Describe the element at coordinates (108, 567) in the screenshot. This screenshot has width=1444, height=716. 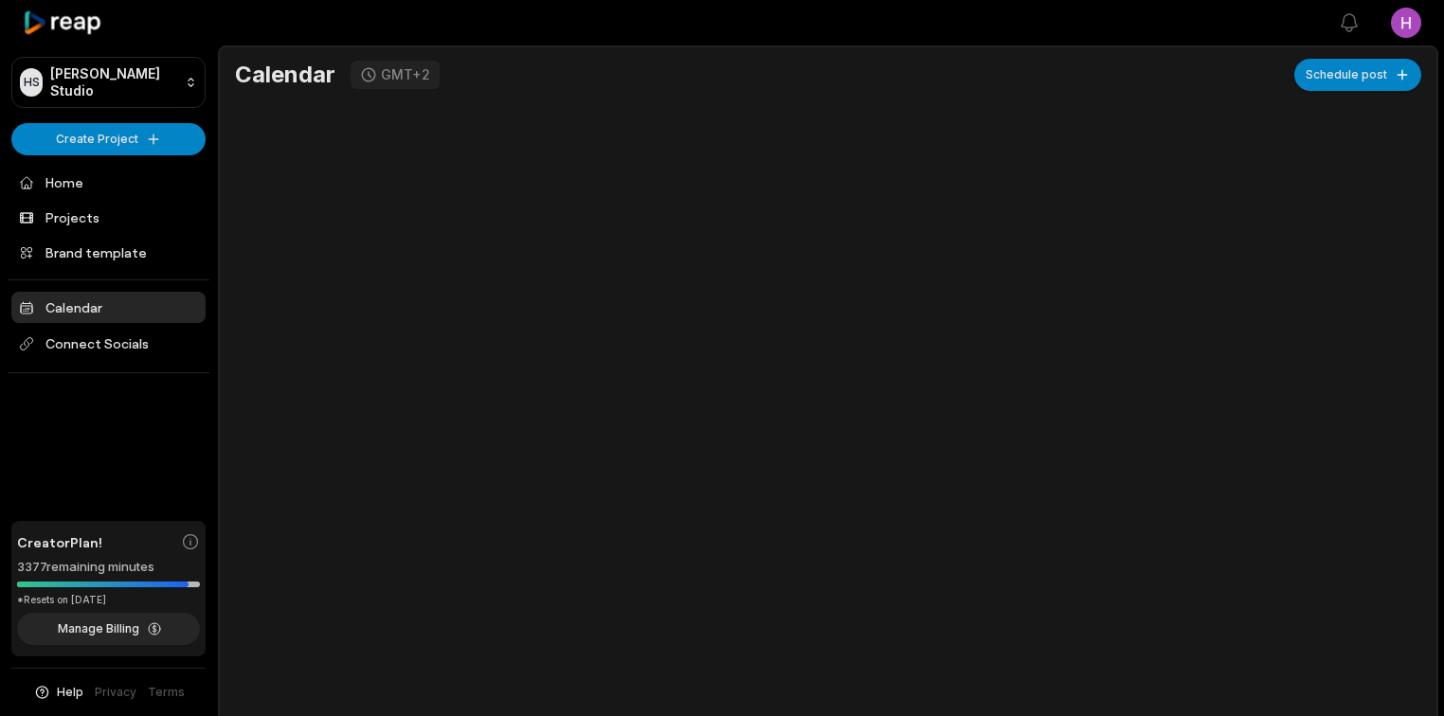
I see `div: 3377 remaining minutes` at that location.